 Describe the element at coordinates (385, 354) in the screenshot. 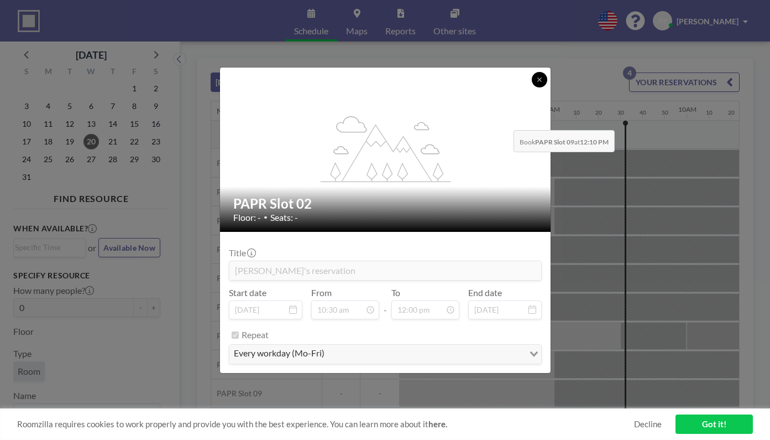

I see `div: Search for option` at that location.